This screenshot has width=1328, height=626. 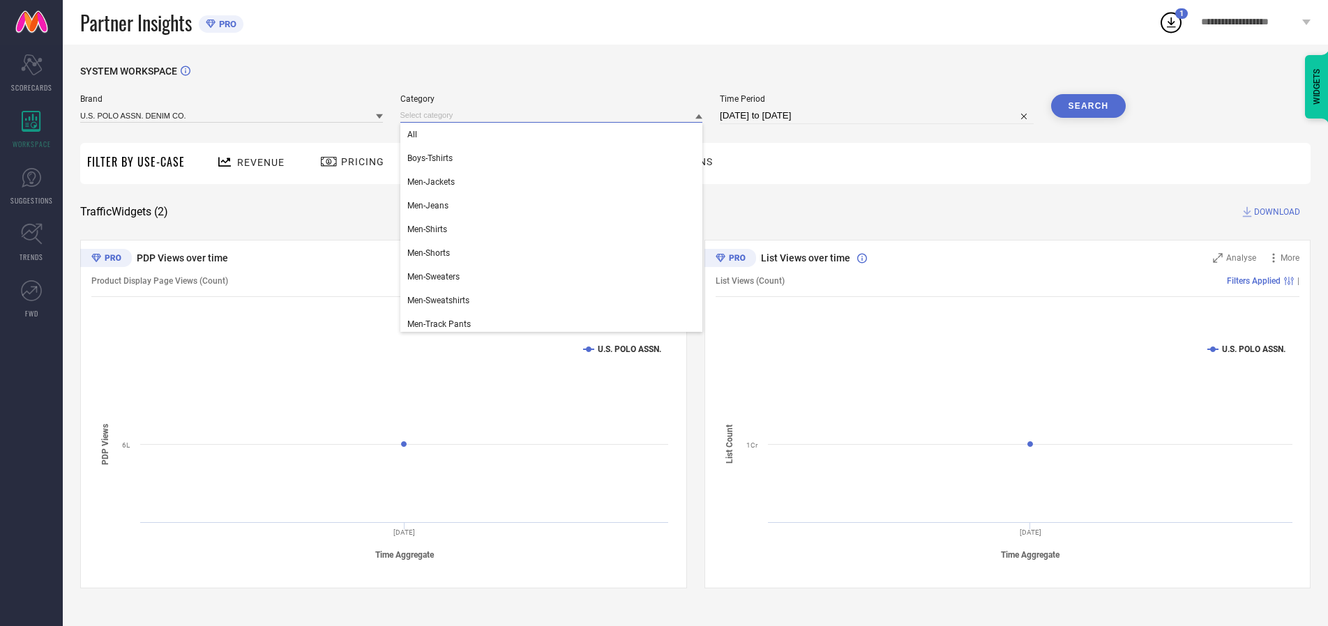 What do you see at coordinates (31, 87) in the screenshot?
I see `span: SCORECARDS` at bounding box center [31, 87].